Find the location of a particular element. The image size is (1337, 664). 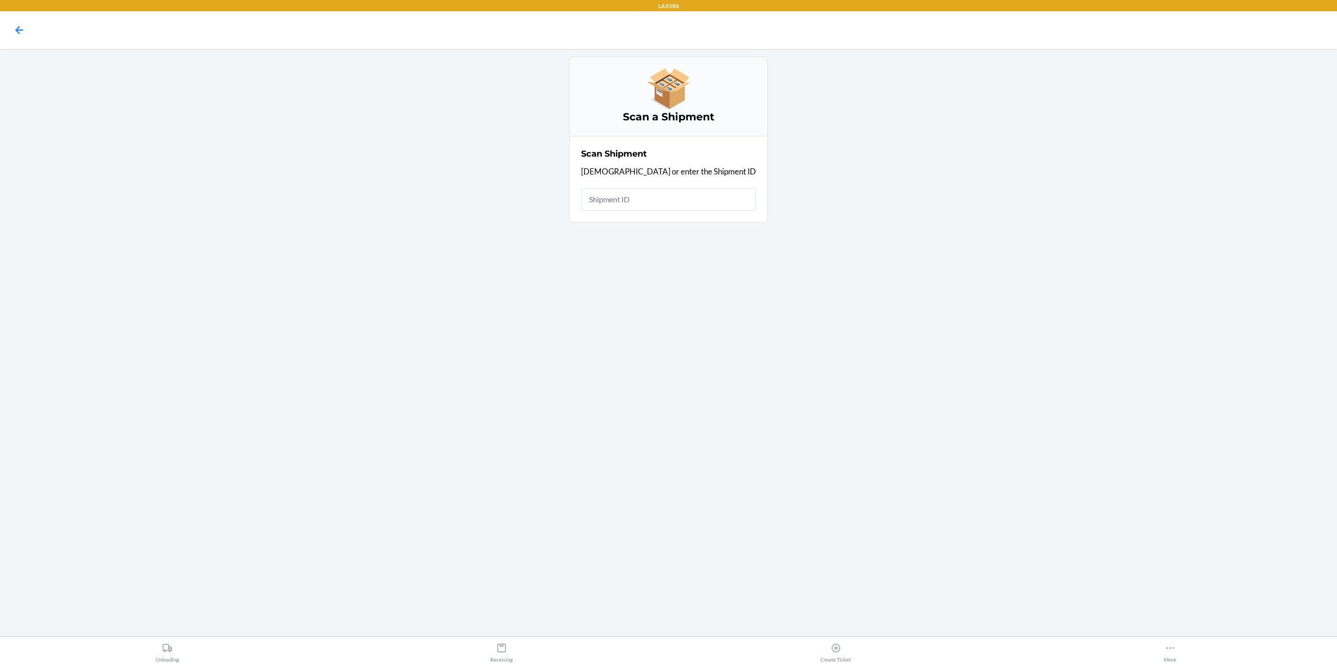

button: More is located at coordinates (1170, 649).